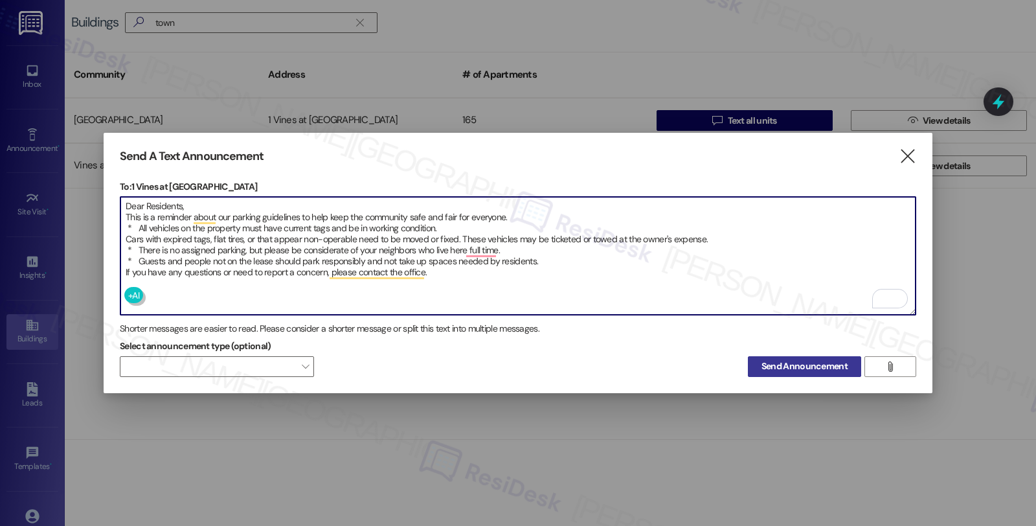 The width and height of the screenshot is (1036, 526). What do you see at coordinates (195, 346) in the screenshot?
I see `label: Select announcement type (optional)` at bounding box center [195, 346].